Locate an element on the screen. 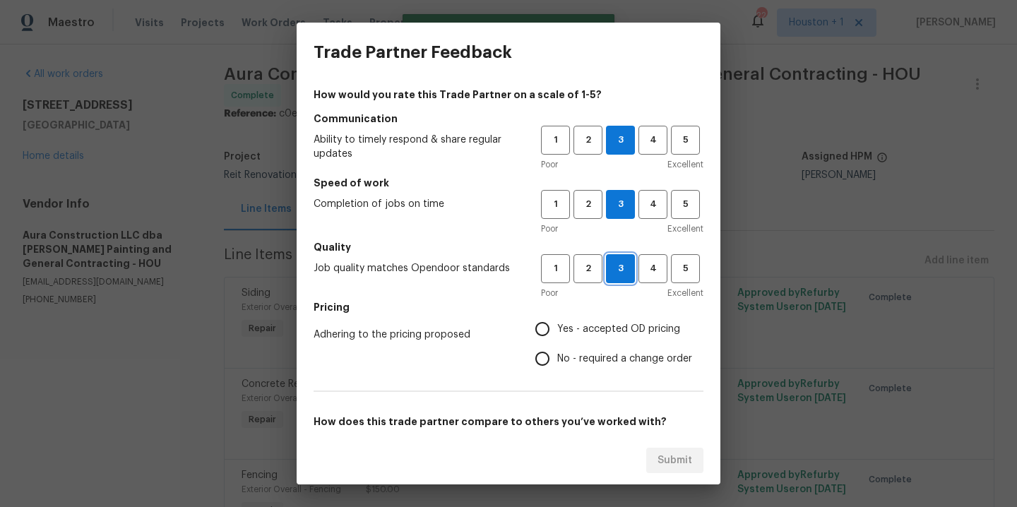 This screenshot has width=1017, height=507. h3: Trade Partner Feedback is located at coordinates (412, 52).